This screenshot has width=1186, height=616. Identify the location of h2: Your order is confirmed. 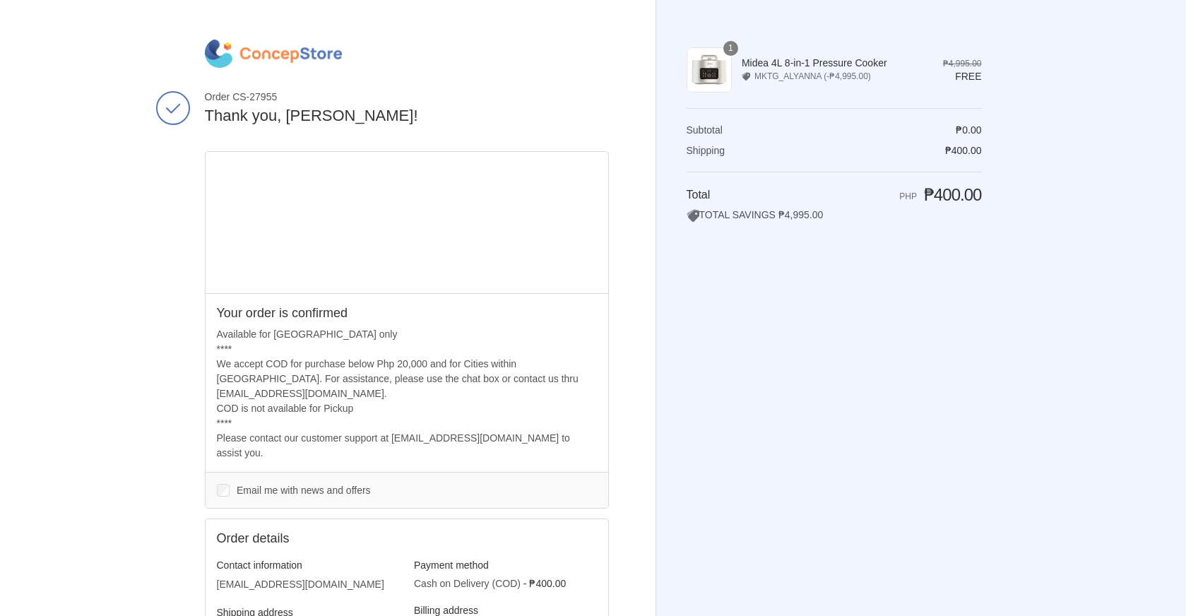
(407, 313).